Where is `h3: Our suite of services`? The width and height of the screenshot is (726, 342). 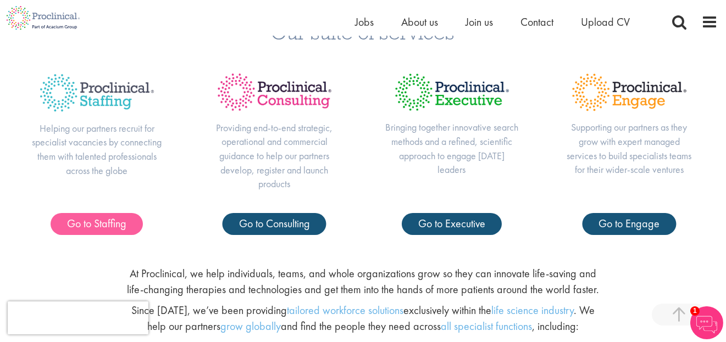 h3: Our suite of services is located at coordinates (363, 32).